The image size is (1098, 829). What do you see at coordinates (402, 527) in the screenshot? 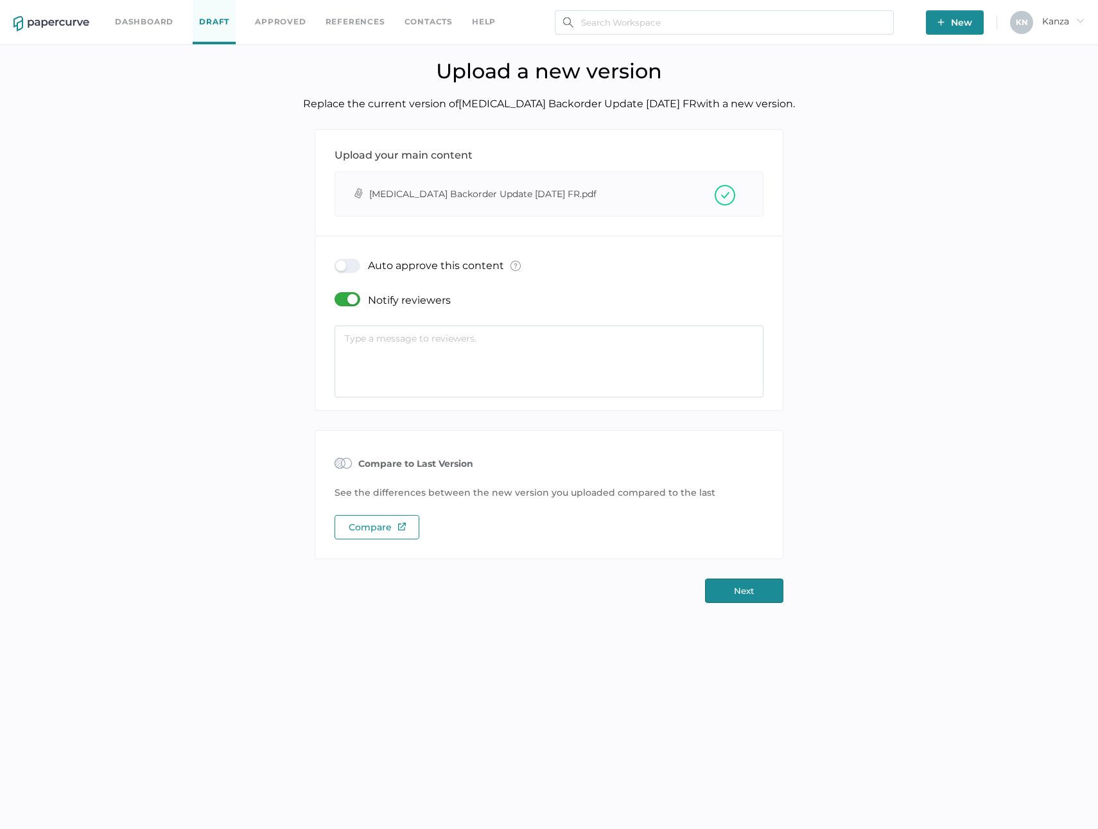
I see `img: external-link-green.7ec190a1.svg` at bounding box center [402, 527].